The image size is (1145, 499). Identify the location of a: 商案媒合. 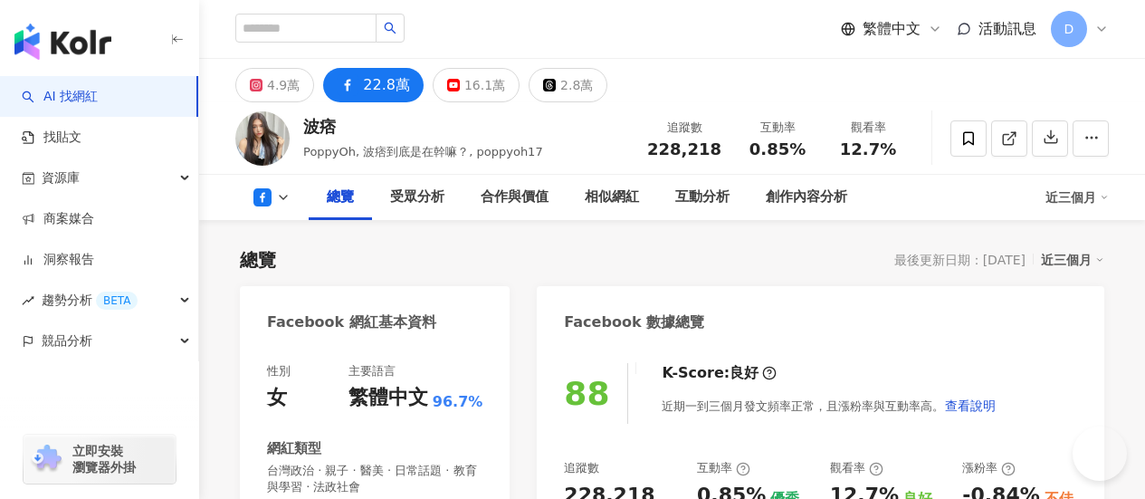
(58, 219).